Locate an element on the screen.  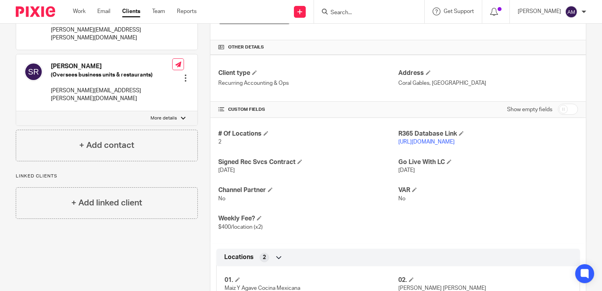
h5: (Oversees business units & restaurants) is located at coordinates (111, 75).